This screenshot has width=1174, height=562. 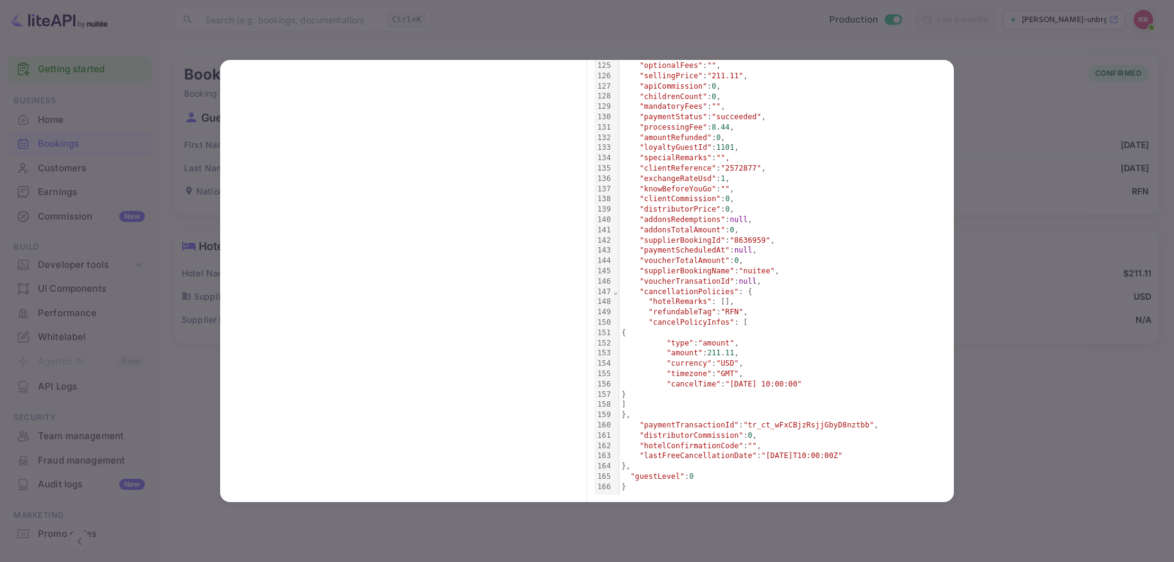 I want to click on div: 146, so click(x=603, y=281).